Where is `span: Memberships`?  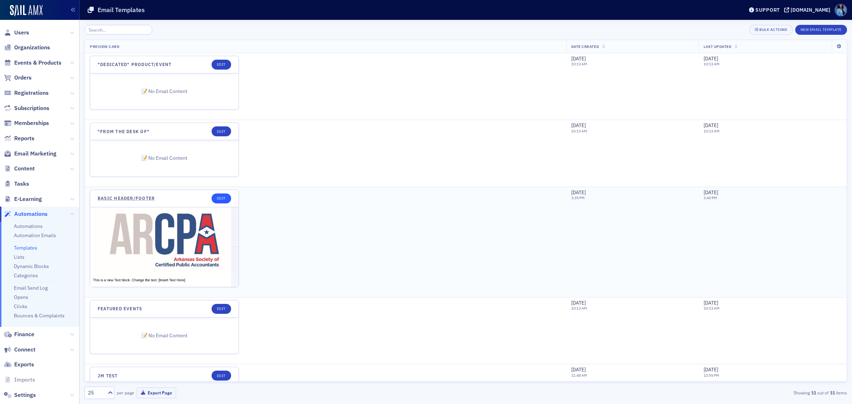 span: Memberships is located at coordinates (32, 123).